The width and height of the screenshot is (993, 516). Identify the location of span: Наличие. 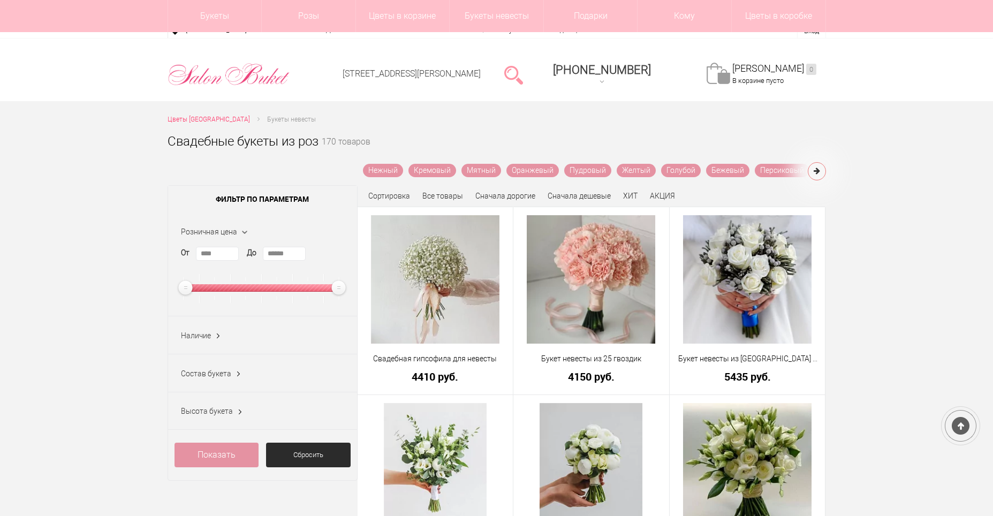
(196, 336).